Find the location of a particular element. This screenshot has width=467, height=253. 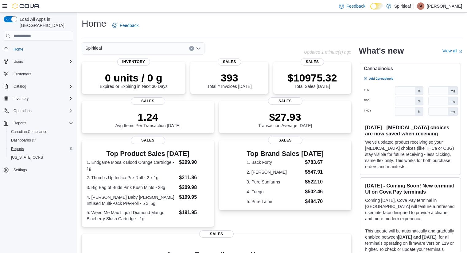

dd: $522.10 is located at coordinates (314, 182).